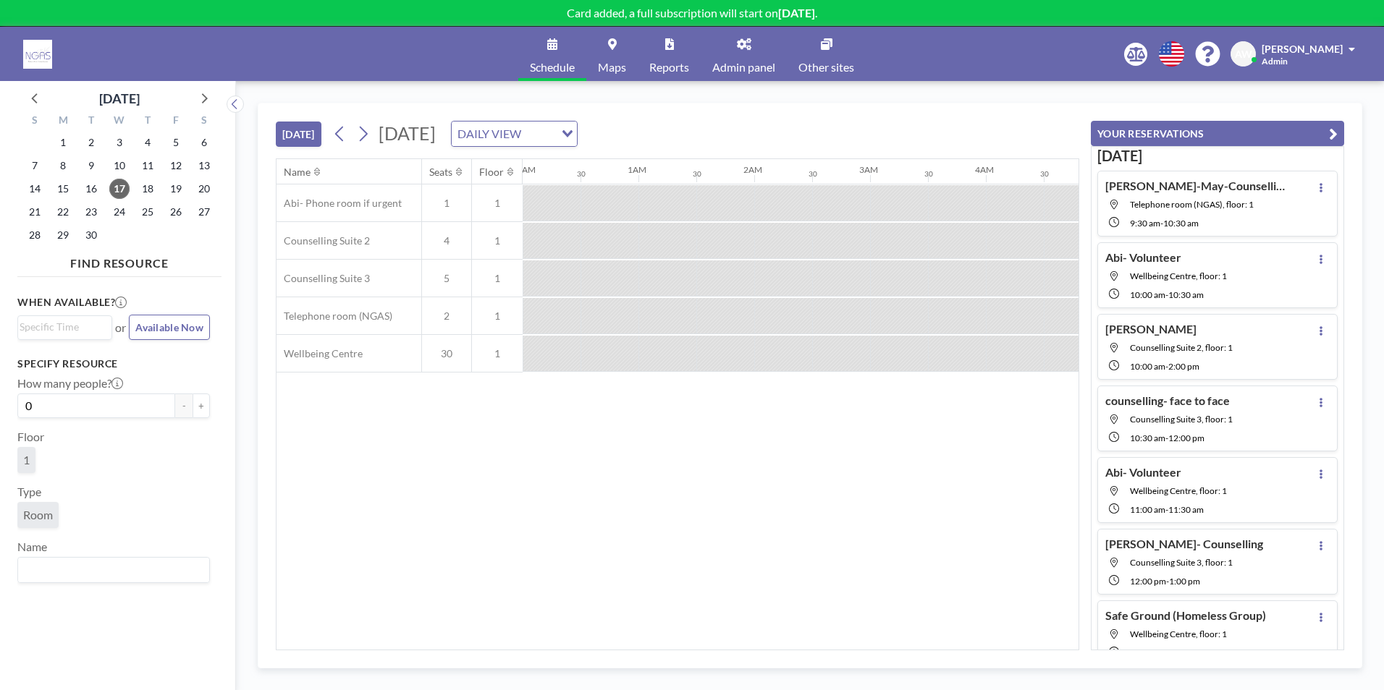  What do you see at coordinates (176, 212) in the screenshot?
I see `span: Friday, September 26, 2025` at bounding box center [176, 212].